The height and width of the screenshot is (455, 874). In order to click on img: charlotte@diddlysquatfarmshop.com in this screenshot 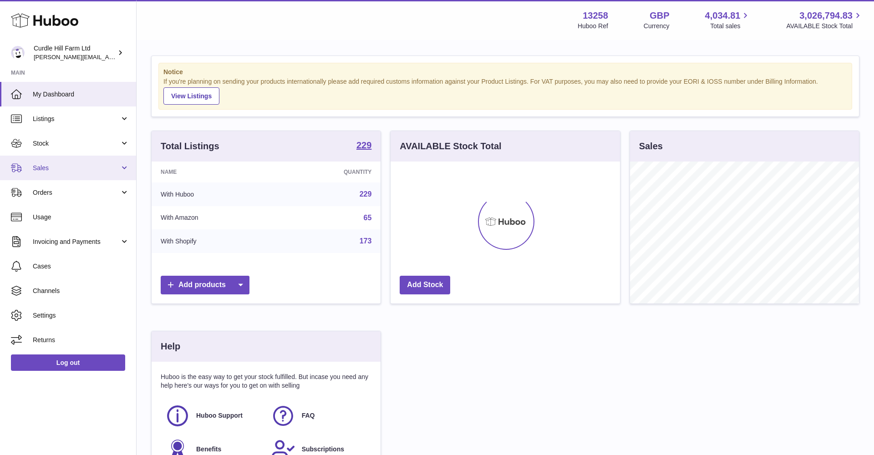, I will do `click(18, 53)`.